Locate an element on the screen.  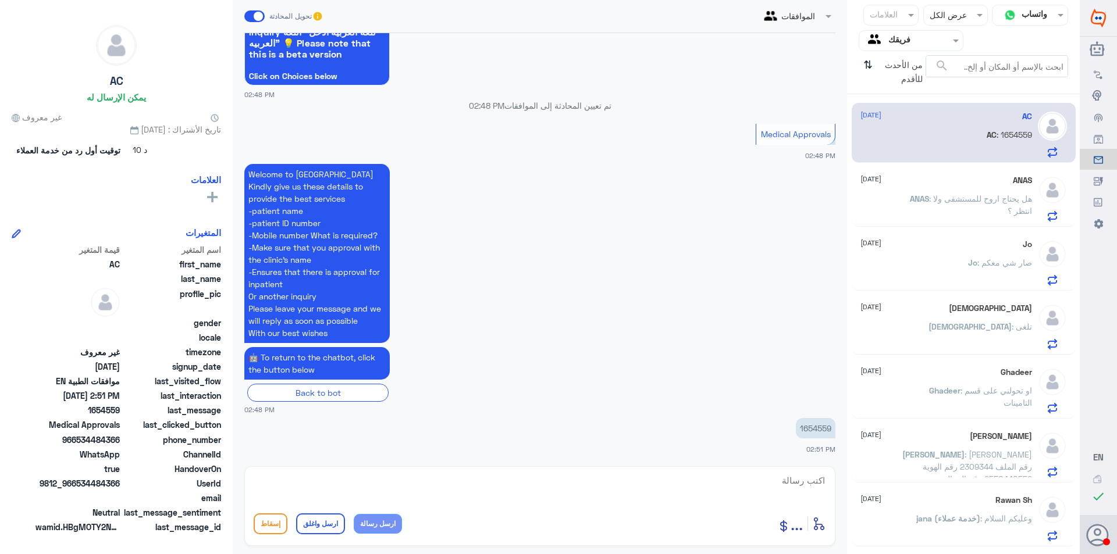
span: : او تحولني على قسم التامينات is located at coordinates (996, 397).